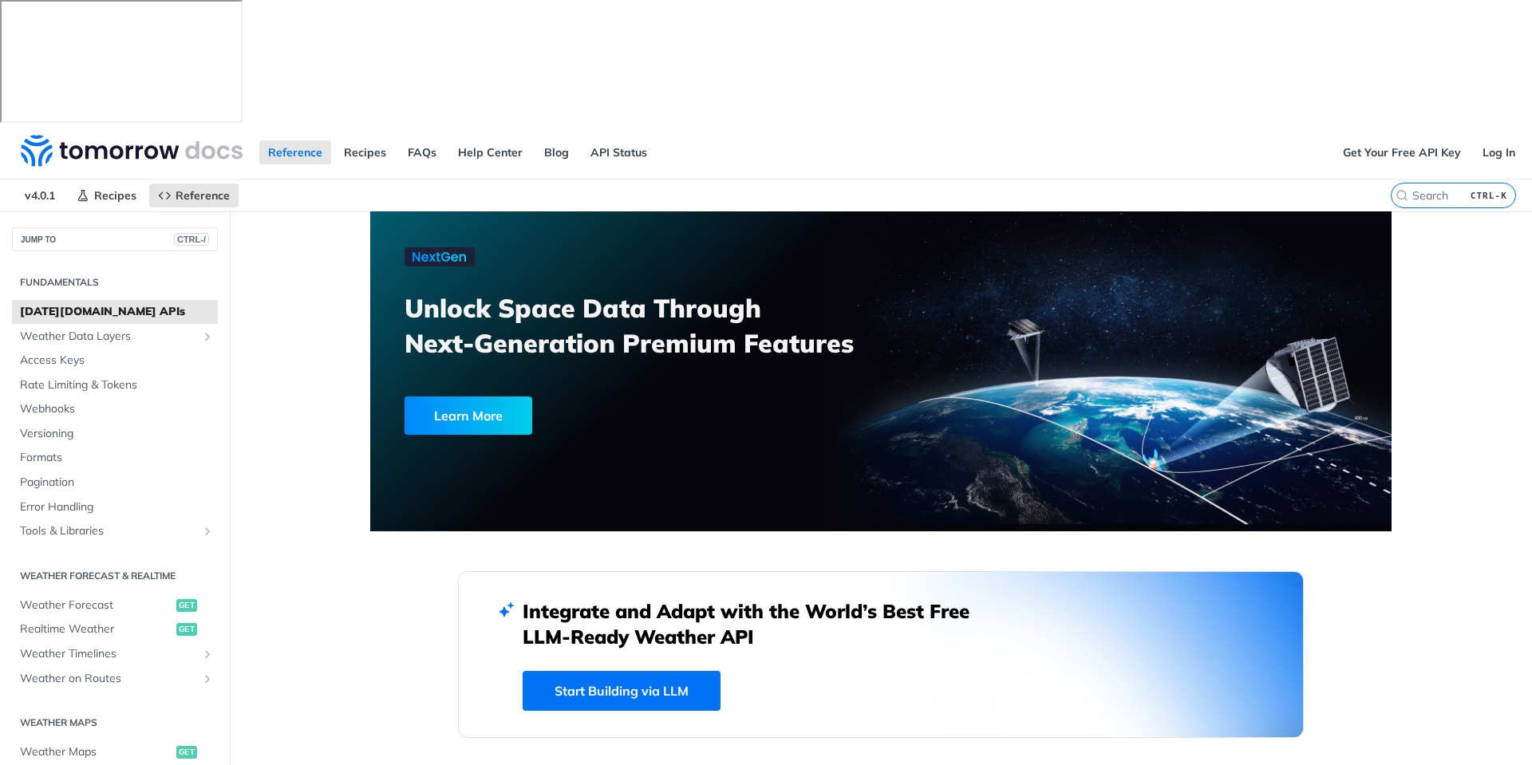 This screenshot has height=765, width=1532. What do you see at coordinates (207, 531) in the screenshot?
I see `button: Show subpages for Tools & Libraries` at bounding box center [207, 531].